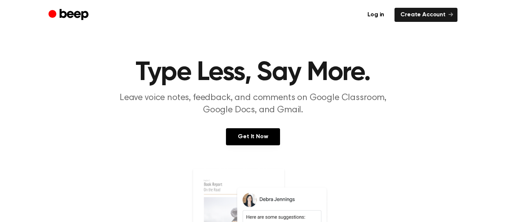 The image size is (506, 222). Describe the element at coordinates (426, 15) in the screenshot. I see `a: Create Account` at that location.